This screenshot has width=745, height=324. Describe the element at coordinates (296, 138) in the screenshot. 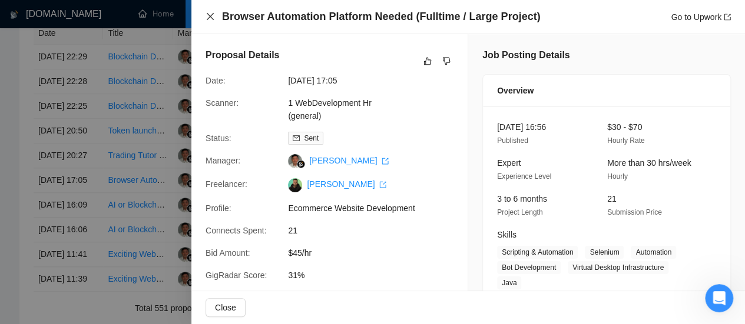

I see `span: mail` at that location.